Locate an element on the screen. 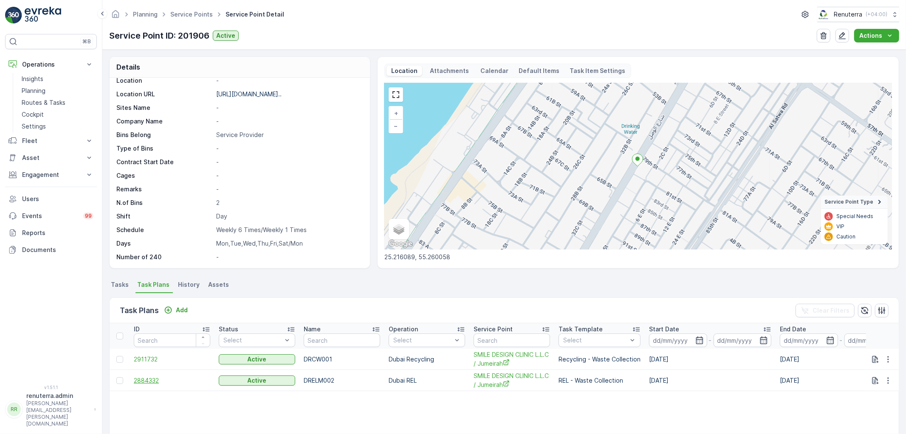  p: Start Date is located at coordinates (664, 329).